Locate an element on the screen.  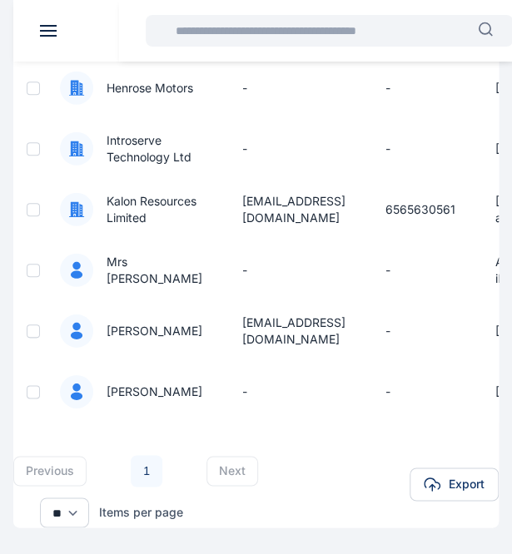
span: Kalon Resources Limited is located at coordinates (147, 210).